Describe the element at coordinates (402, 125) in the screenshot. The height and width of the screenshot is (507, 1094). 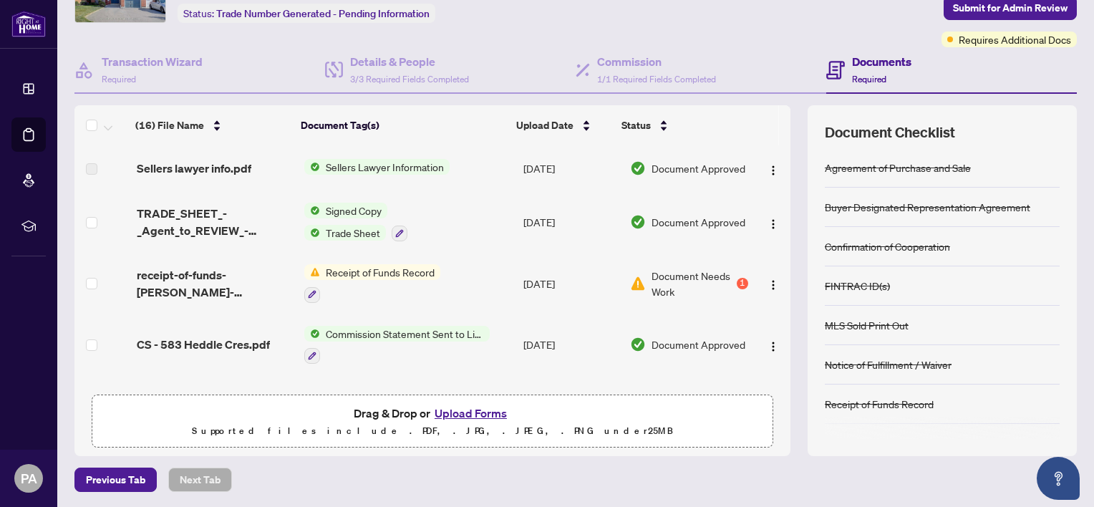
I see `th: Document Tag(s)` at that location.